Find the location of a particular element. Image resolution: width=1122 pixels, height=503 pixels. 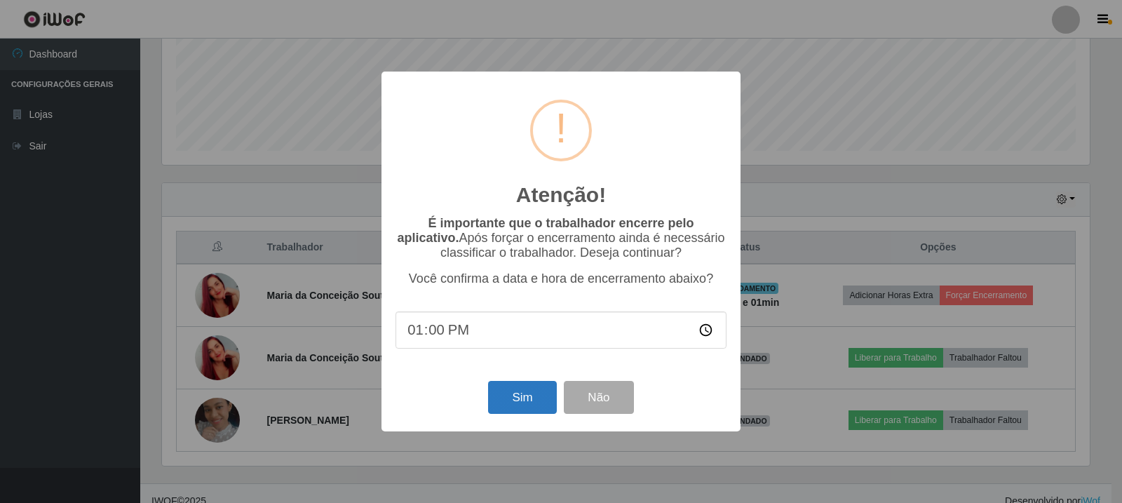

h2: Atenção! is located at coordinates (561, 195).